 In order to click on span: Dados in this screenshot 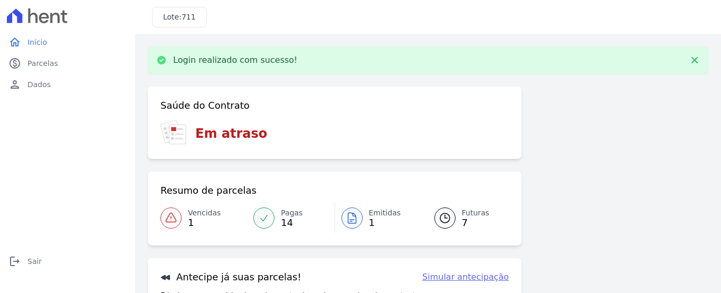, I will do `click(39, 85)`.